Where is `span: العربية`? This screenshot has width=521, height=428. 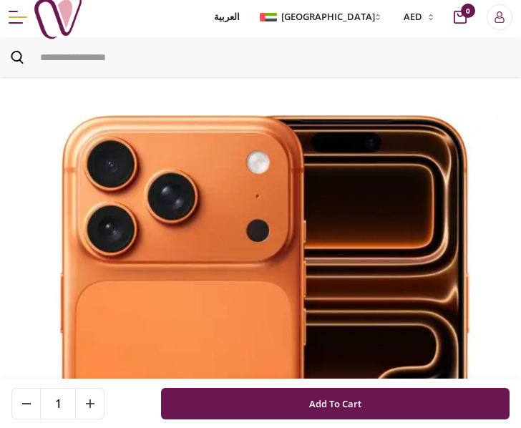 span: العربية is located at coordinates (227, 17).